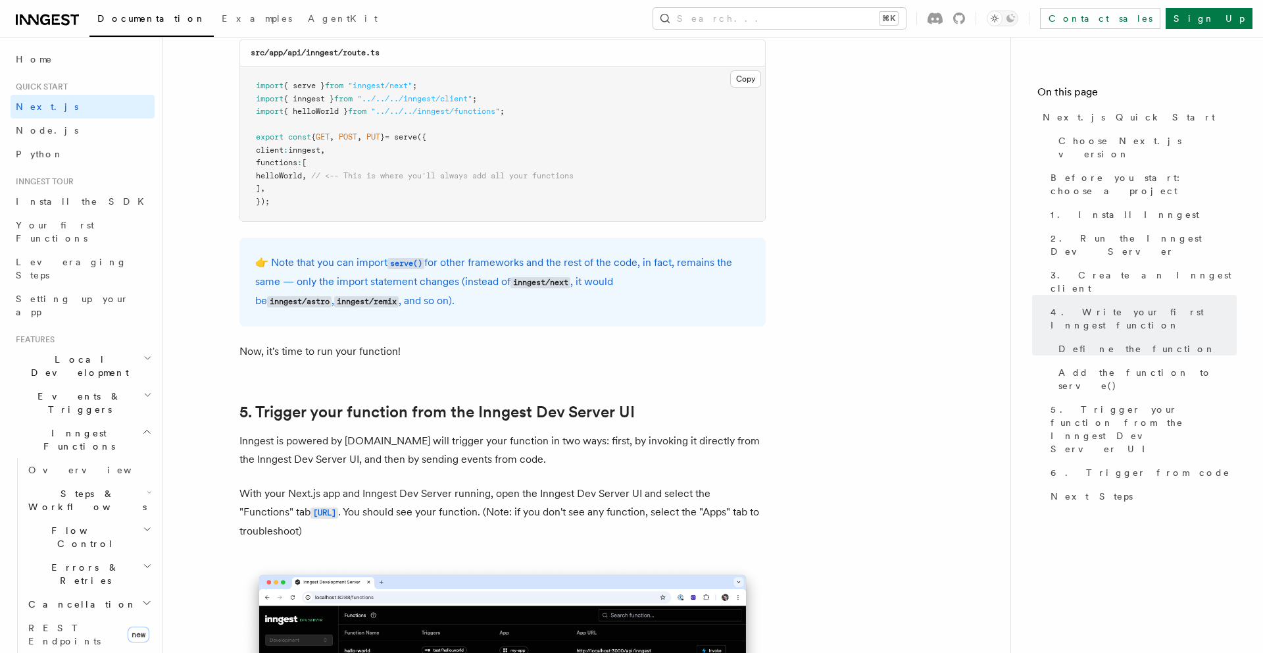 This screenshot has width=1263, height=653. What do you see at coordinates (89, 500) in the screenshot?
I see `button: Steps & Workflows` at bounding box center [89, 500].